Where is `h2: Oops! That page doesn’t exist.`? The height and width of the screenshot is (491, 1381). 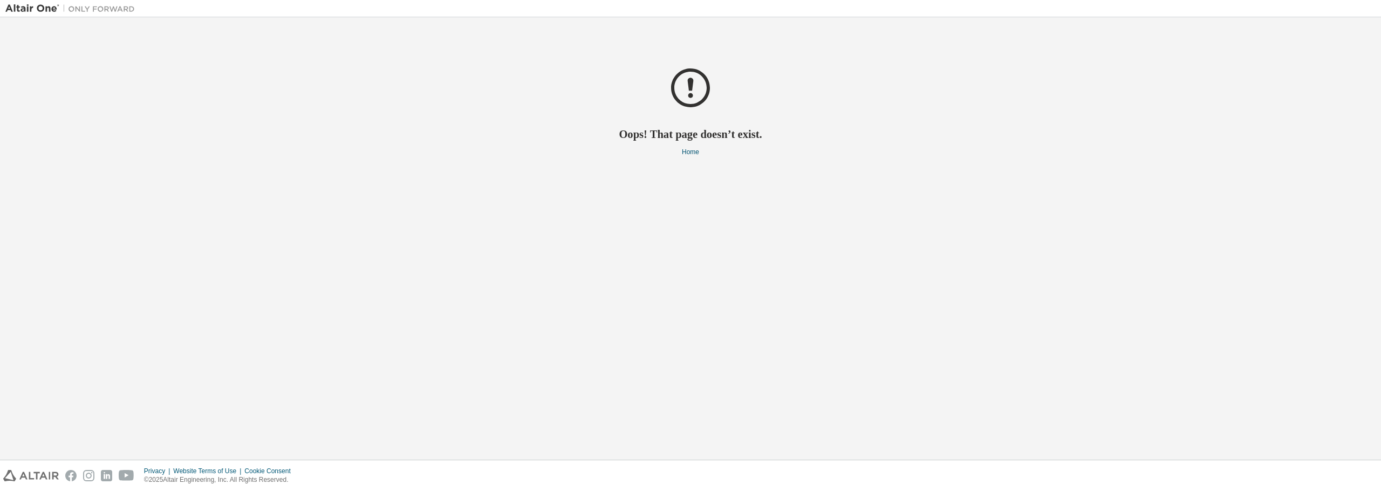 h2: Oops! That page doesn’t exist. is located at coordinates (691, 134).